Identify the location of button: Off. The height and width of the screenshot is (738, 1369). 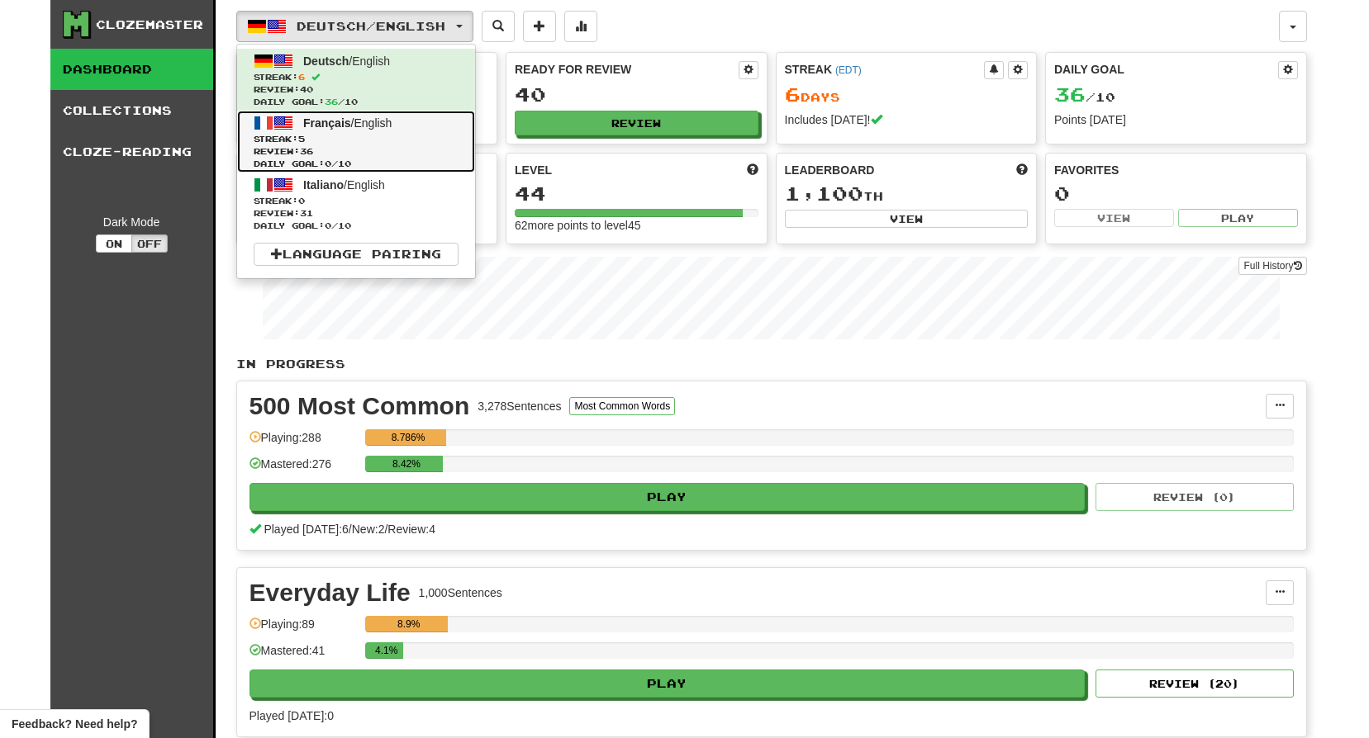
(150, 244).